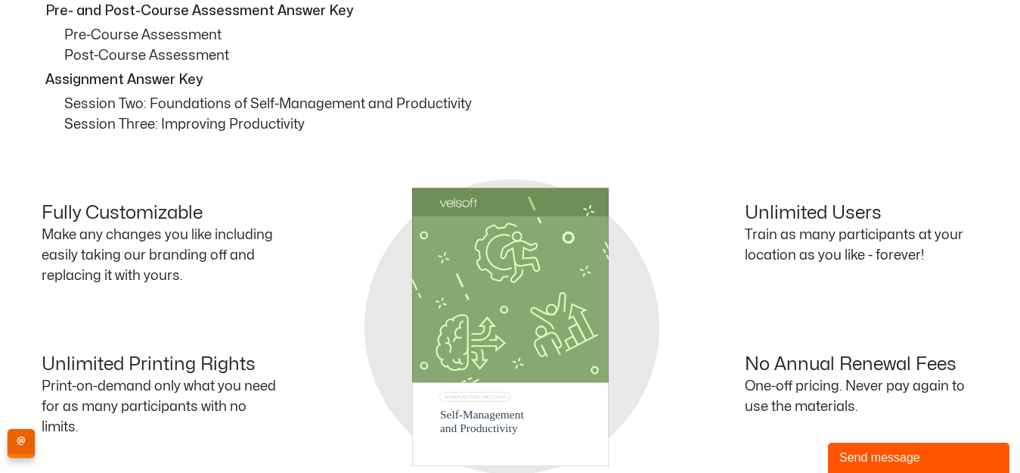 Image resolution: width=1020 pixels, height=473 pixels. I want to click on p: Post-Course Assessment, so click(522, 55).